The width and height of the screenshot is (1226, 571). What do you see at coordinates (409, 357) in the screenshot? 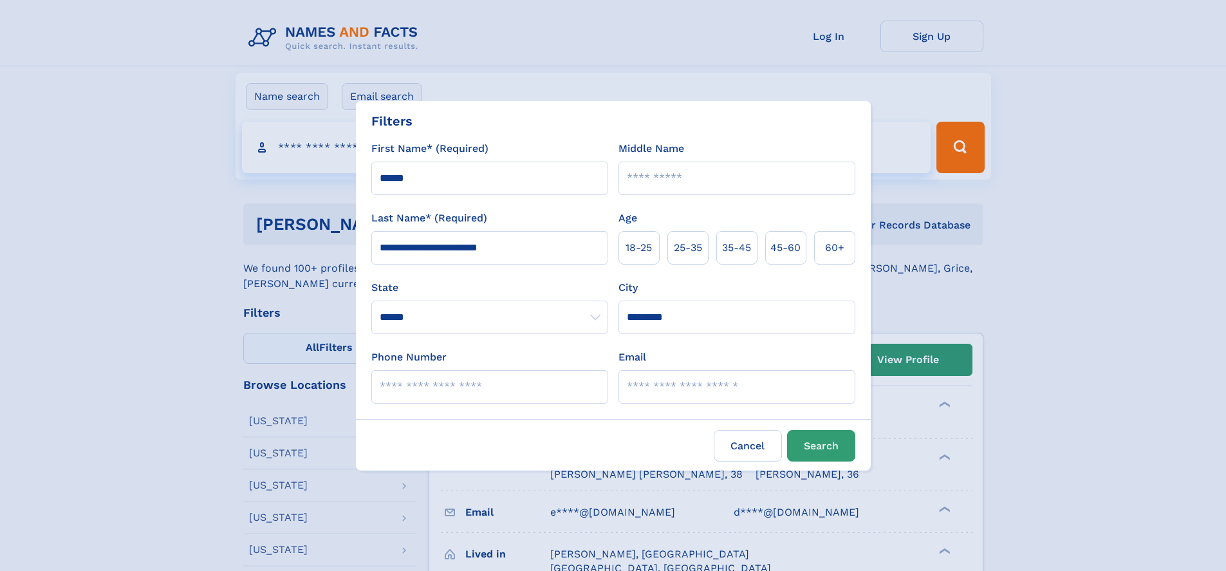
I see `label: Phone Number` at bounding box center [409, 357].